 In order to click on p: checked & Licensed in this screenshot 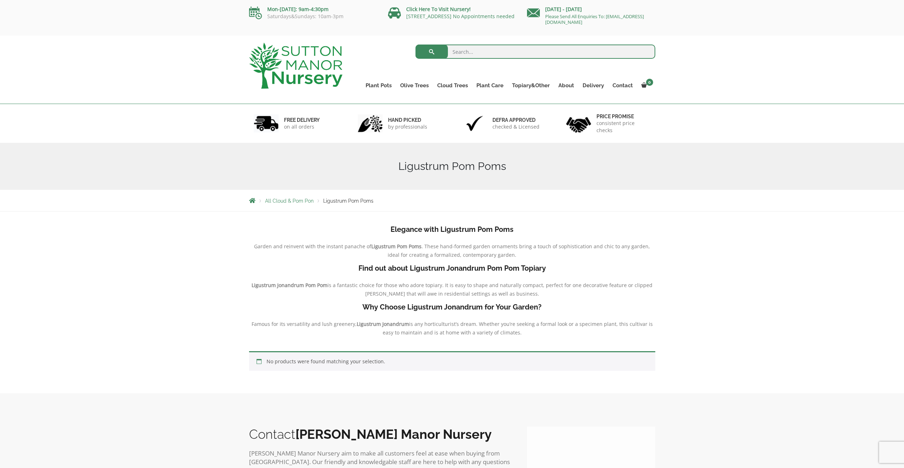, I will do `click(516, 127)`.